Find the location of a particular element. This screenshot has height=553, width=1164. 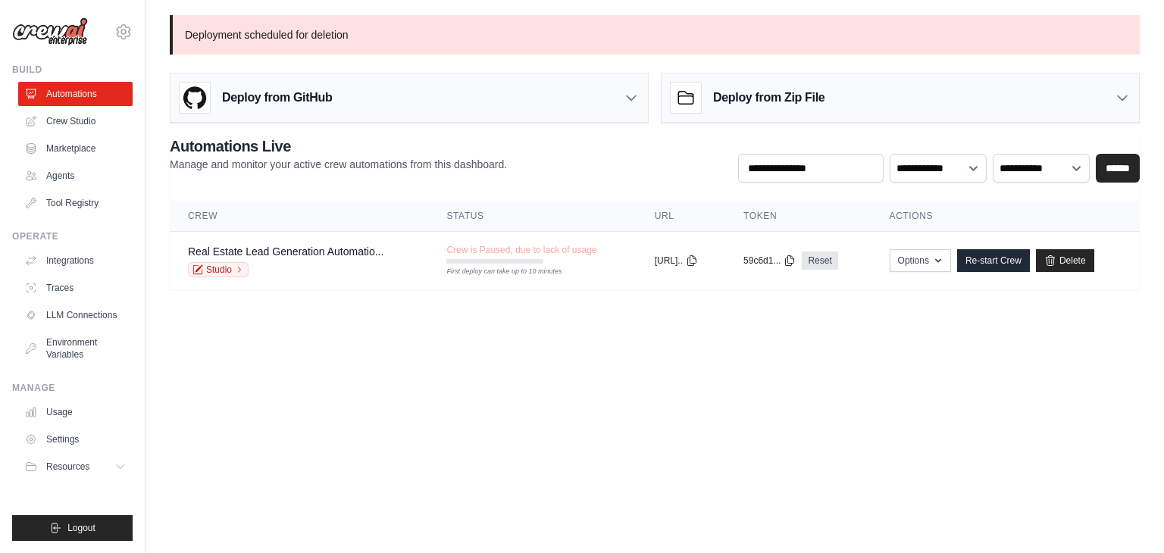

button: 59c6d1... is located at coordinates (769, 261).